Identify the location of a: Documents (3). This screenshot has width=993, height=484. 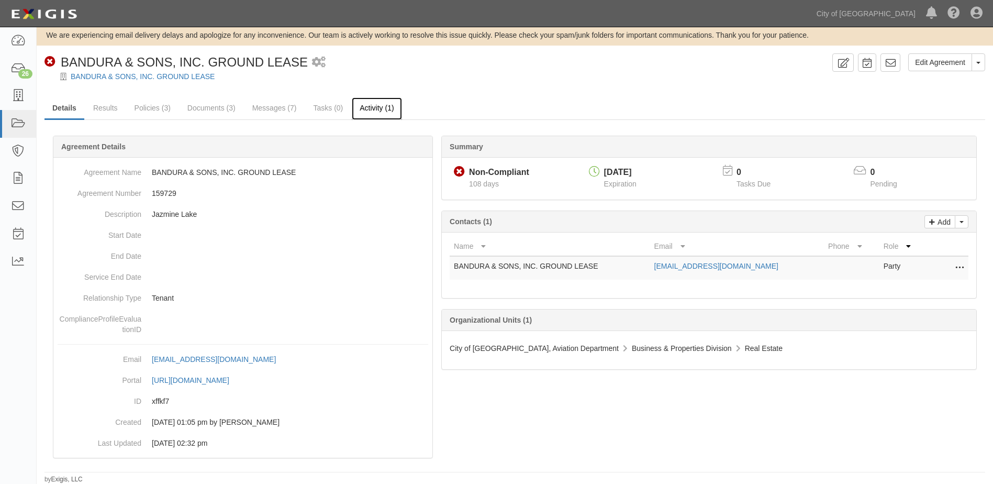
(212, 108).